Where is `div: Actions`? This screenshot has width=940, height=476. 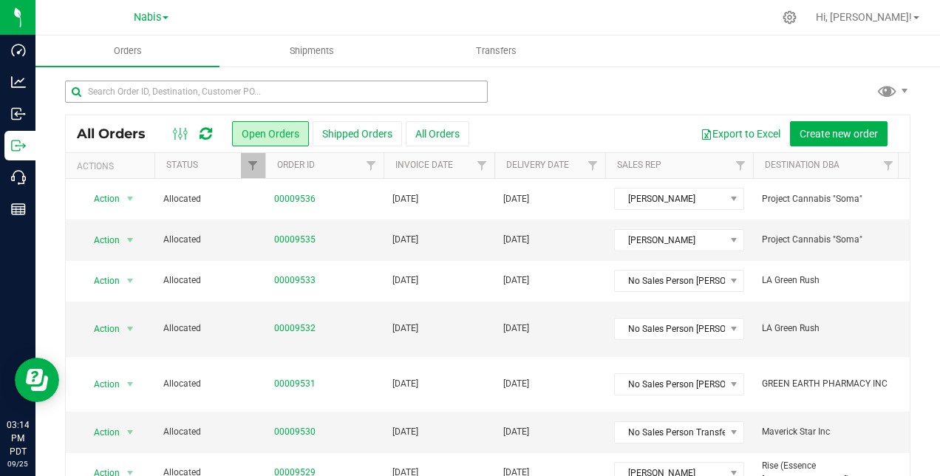
div: Actions is located at coordinates (112, 166).